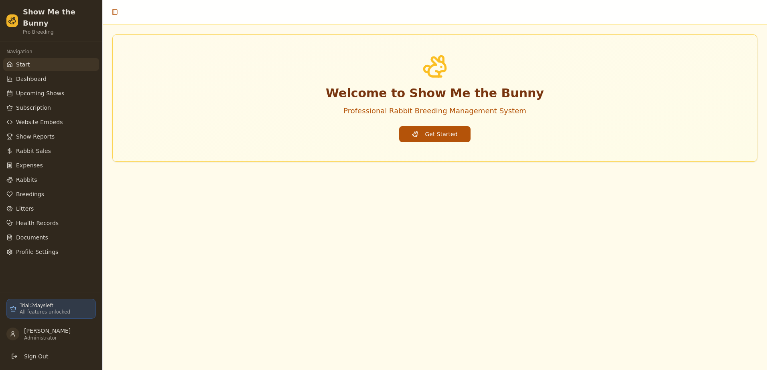  I want to click on a: Get Started, so click(434, 135).